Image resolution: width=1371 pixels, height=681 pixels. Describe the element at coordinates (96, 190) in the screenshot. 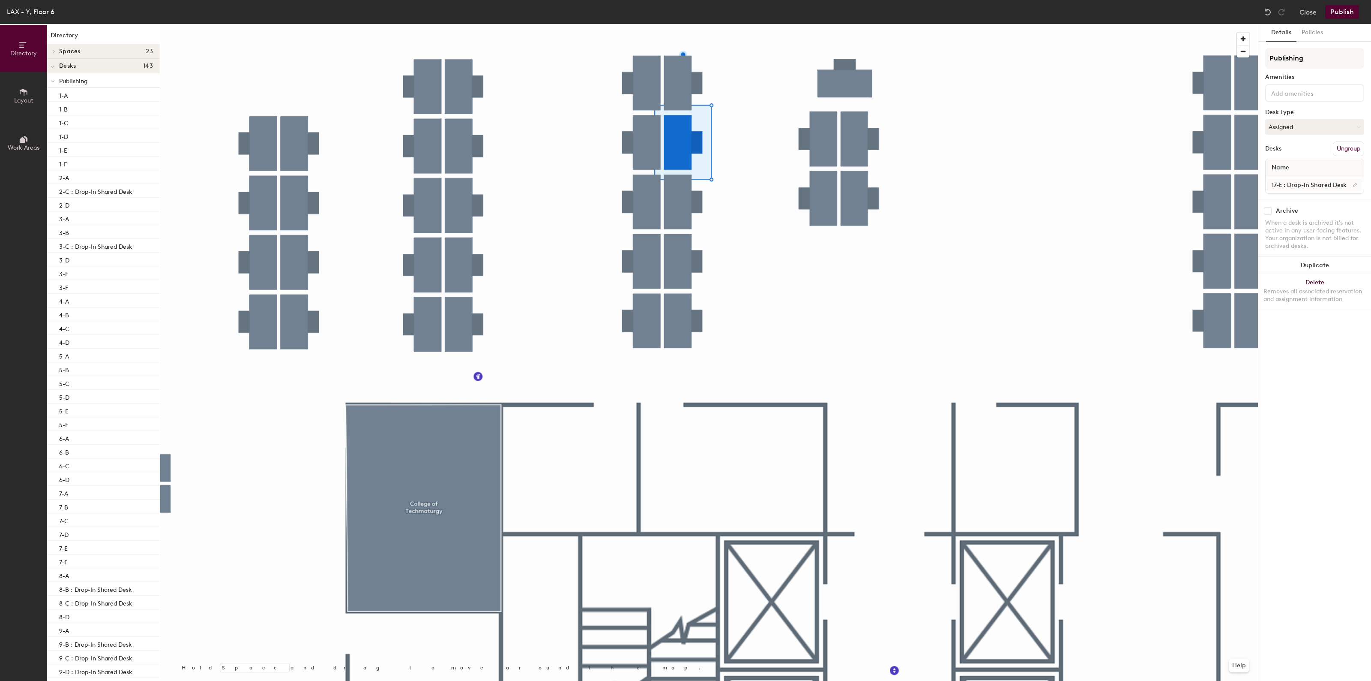

I see `p: 2-C : Drop-In Shared Desk` at that location.